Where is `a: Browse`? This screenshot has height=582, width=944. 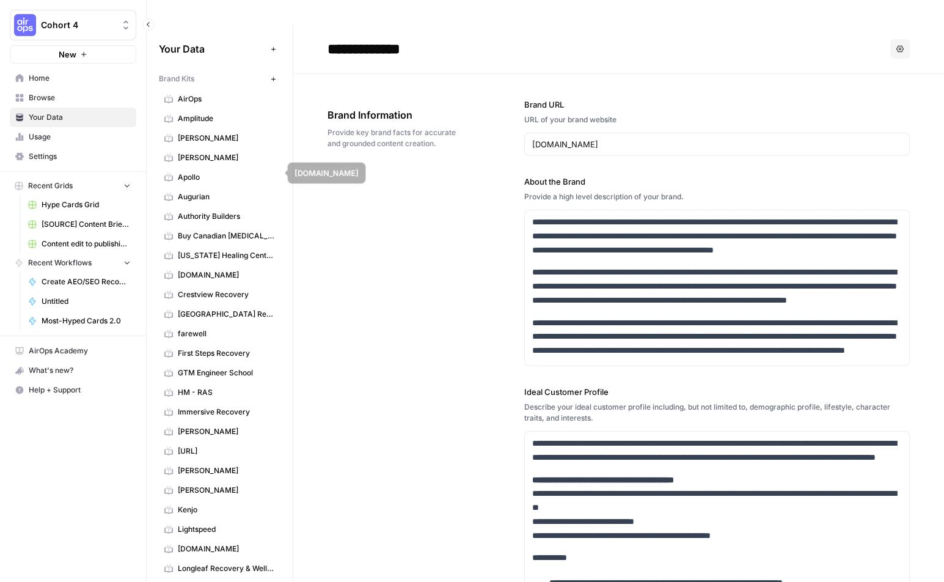
a: Browse is located at coordinates (73, 98).